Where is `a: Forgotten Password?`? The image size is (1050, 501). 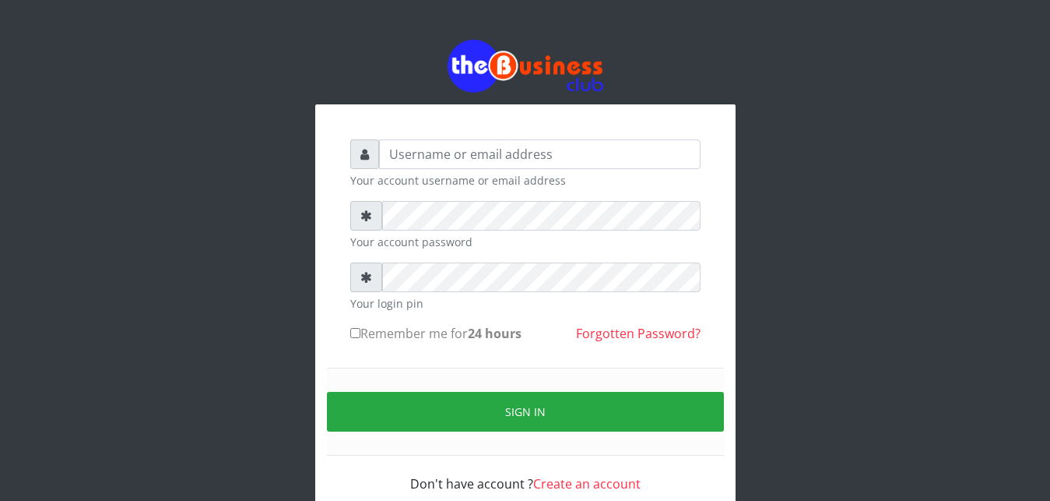
a: Forgotten Password? is located at coordinates (638, 333).